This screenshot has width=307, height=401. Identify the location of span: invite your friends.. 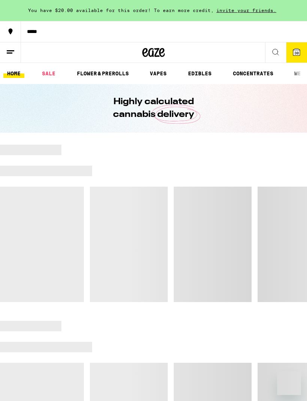
(246, 10).